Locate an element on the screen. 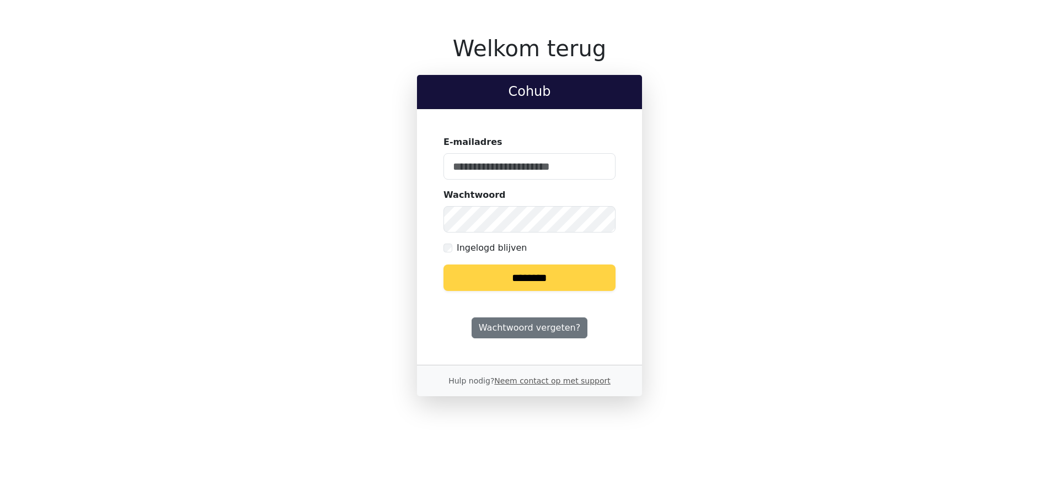 This screenshot has width=1059, height=502. a: Neem contact op met support is located at coordinates (552, 381).